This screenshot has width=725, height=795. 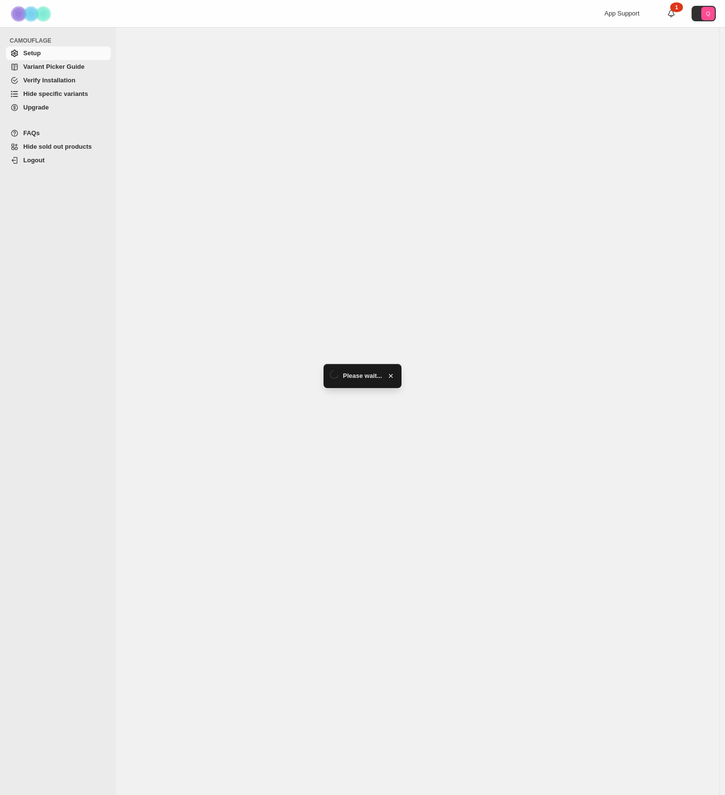 What do you see at coordinates (671, 14) in the screenshot?
I see `a: 1` at bounding box center [671, 14].